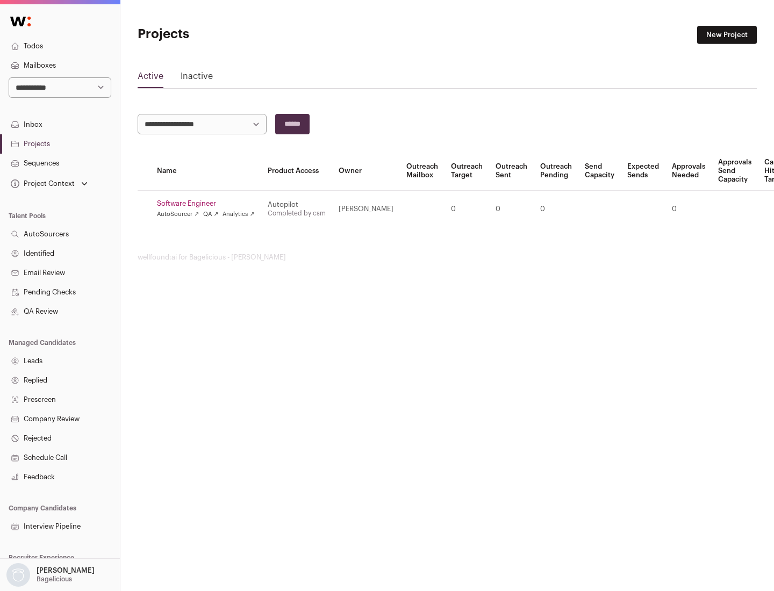 Image resolution: width=774 pixels, height=591 pixels. Describe the element at coordinates (556, 171) in the screenshot. I see `th: Outreach Pending` at that location.